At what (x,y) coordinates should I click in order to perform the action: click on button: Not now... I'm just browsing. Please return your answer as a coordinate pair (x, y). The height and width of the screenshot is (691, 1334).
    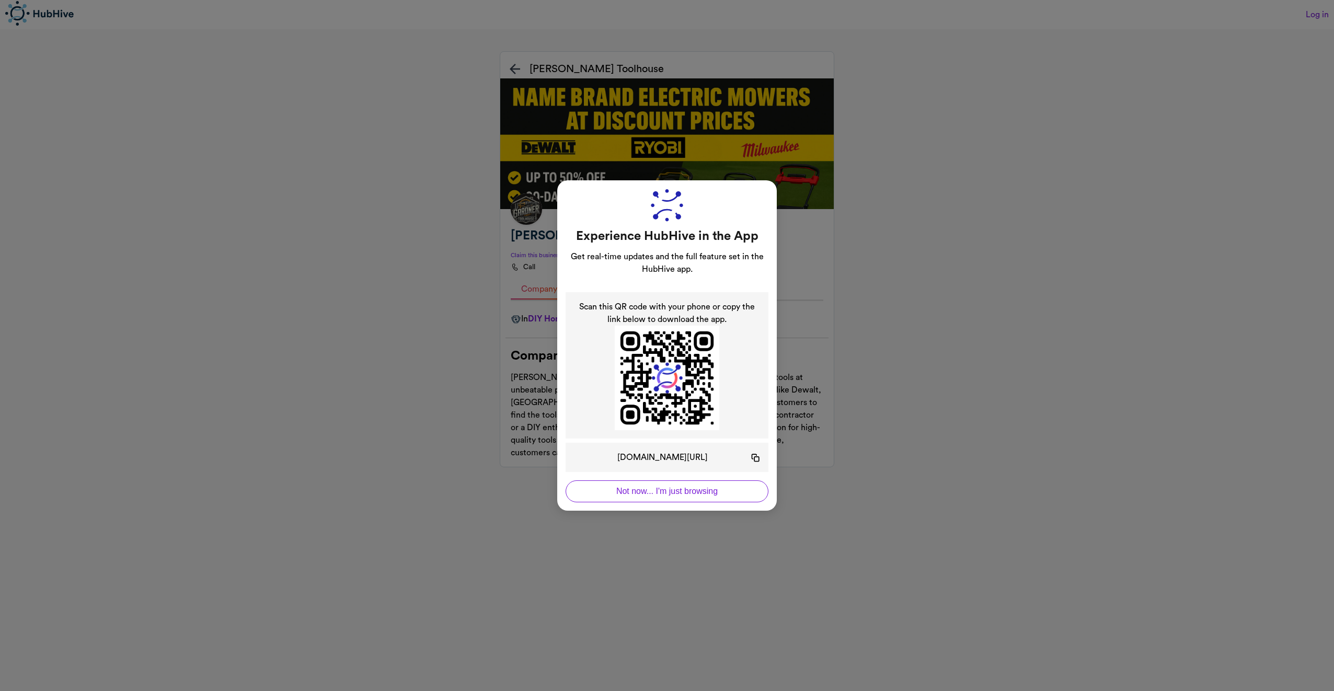
    Looking at the image, I should click on (667, 491).